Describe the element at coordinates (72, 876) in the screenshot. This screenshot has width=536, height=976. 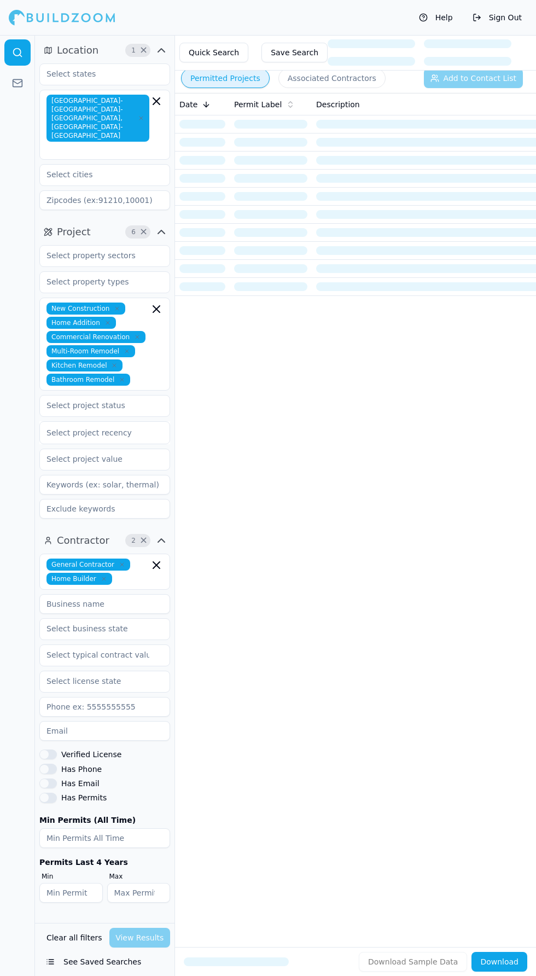
I see `label: Min` at that location.